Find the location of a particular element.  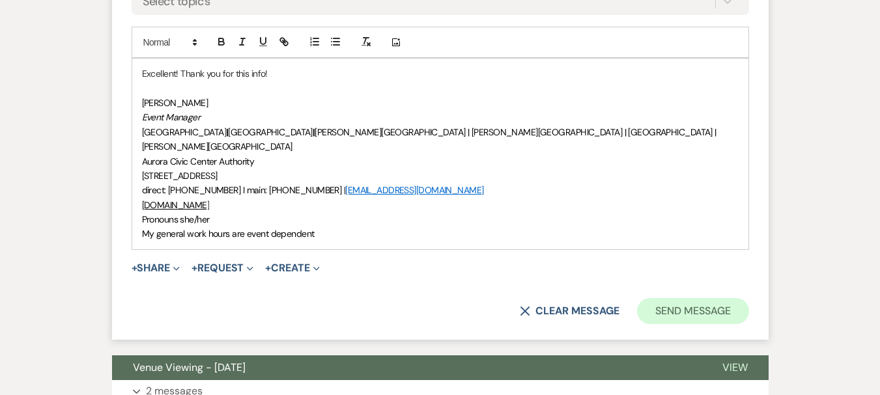

button: Clear message is located at coordinates (569, 311).